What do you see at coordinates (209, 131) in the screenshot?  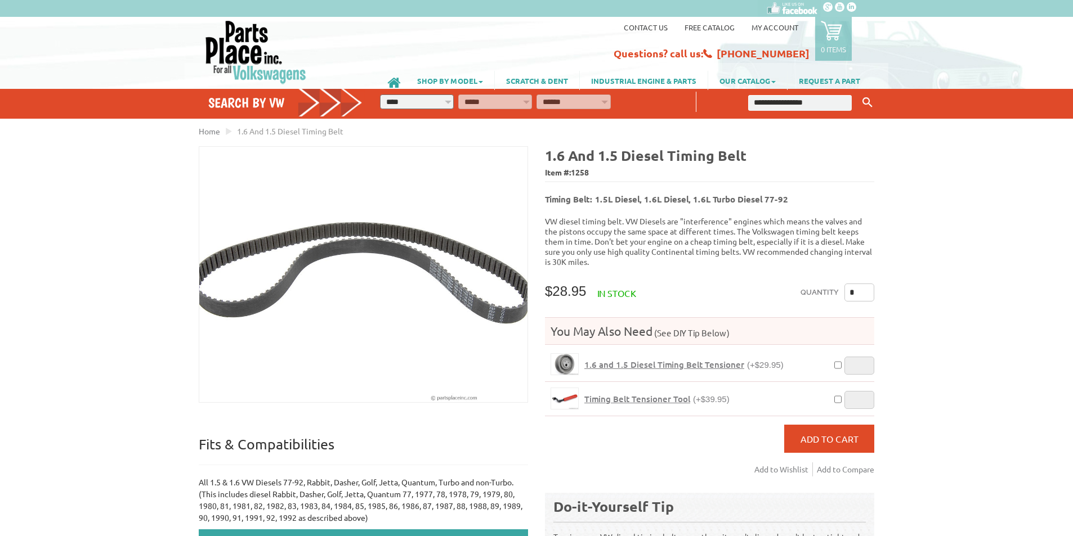 I see `a: Home` at bounding box center [209, 131].